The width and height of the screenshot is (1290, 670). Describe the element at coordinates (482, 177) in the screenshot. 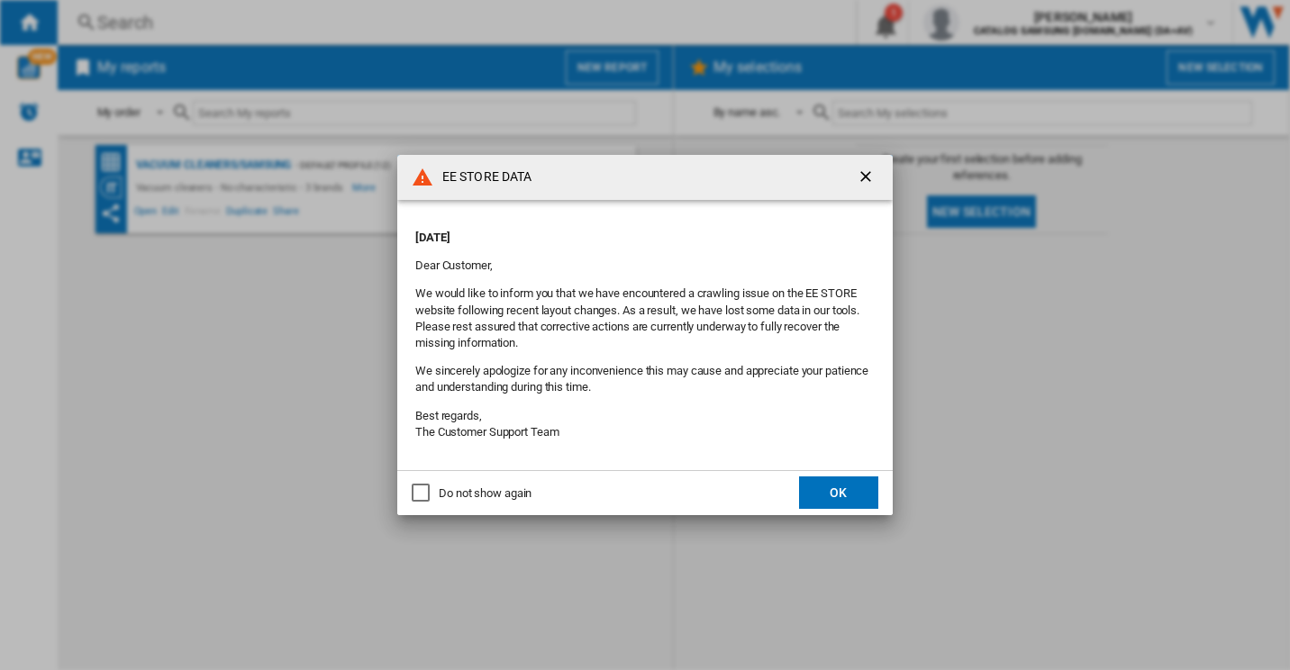

I see `h4: EE STORE DATA` at that location.